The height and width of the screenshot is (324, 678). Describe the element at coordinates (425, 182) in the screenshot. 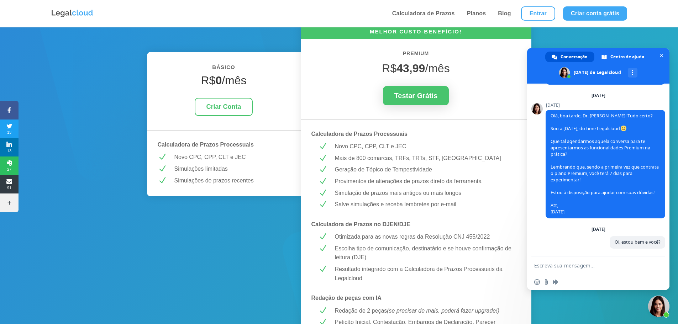

I see `p: Provimentos de alterações de prazos direto da ferramenta` at that location.